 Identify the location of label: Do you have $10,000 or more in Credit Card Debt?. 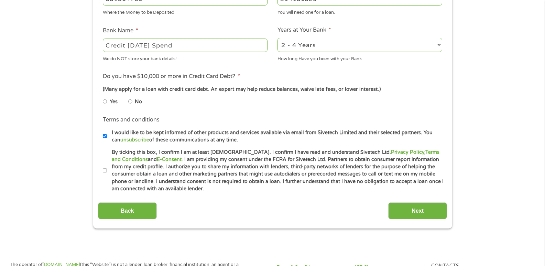
(171, 76).